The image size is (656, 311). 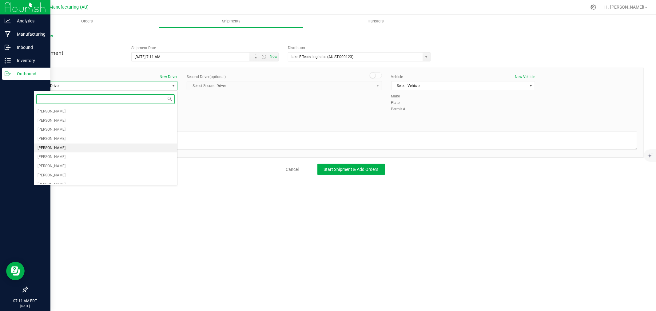 What do you see at coordinates (401, 109) in the screenshot?
I see `label: Permit #` at bounding box center [401, 109].